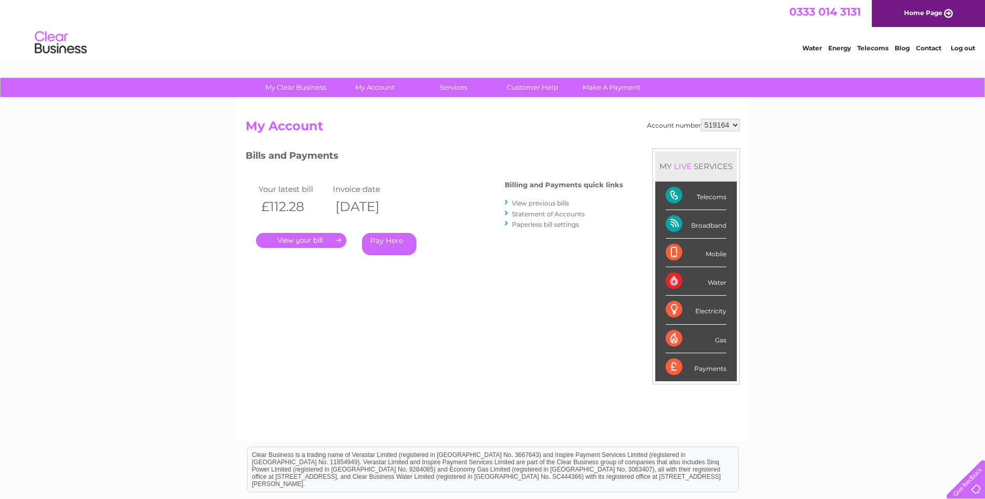 The height and width of the screenshot is (499, 985). I want to click on div: Water, so click(696, 281).